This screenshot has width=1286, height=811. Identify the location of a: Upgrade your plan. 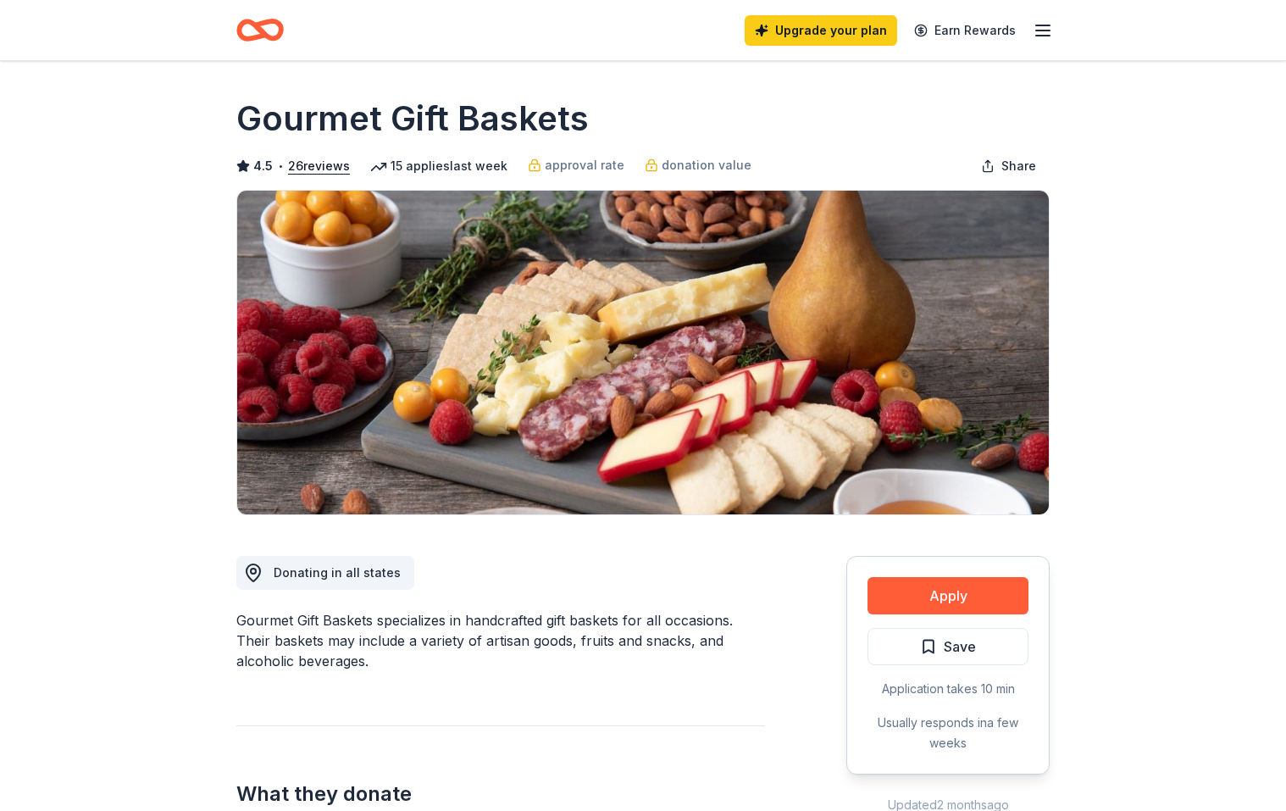
(821, 30).